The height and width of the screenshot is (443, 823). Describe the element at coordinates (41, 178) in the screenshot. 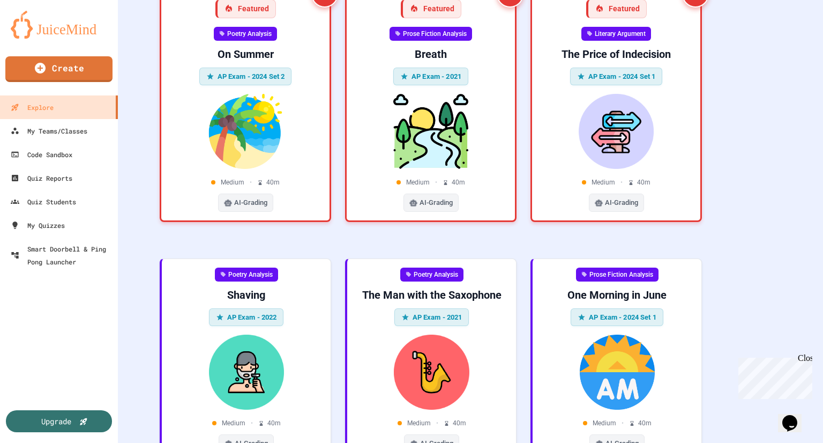

I see `div: Quiz Reports` at that location.